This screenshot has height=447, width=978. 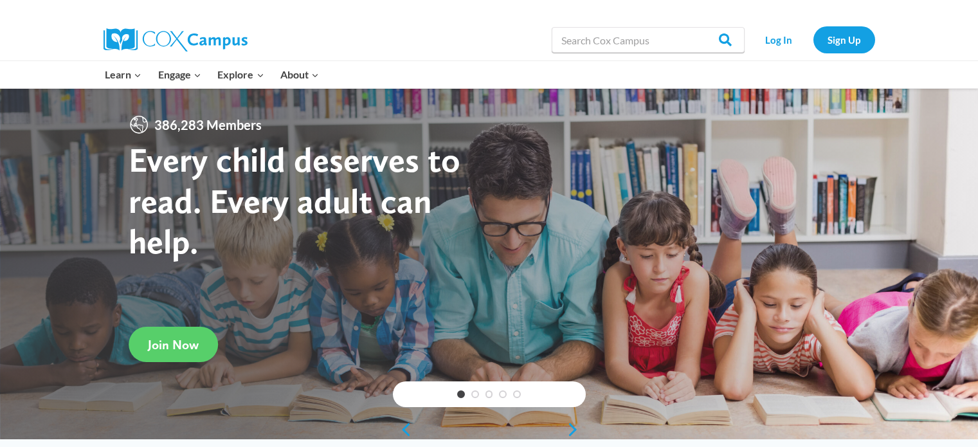 I want to click on a: next, so click(x=576, y=429).